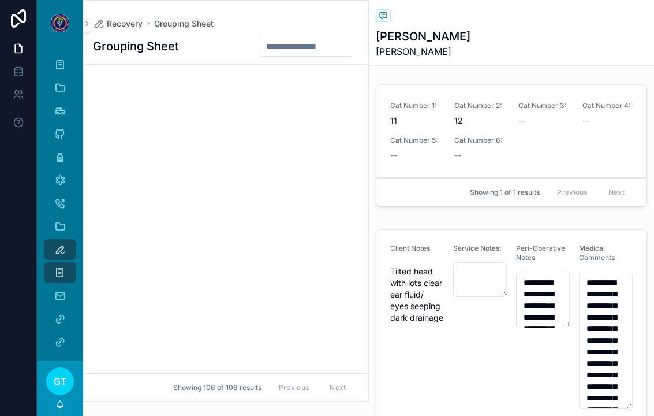 The height and width of the screenshot is (416, 654). Describe the element at coordinates (417, 295) in the screenshot. I see `span: Tilted head with lots clear ear fluid/ eyes seeping dark drainage` at that location.